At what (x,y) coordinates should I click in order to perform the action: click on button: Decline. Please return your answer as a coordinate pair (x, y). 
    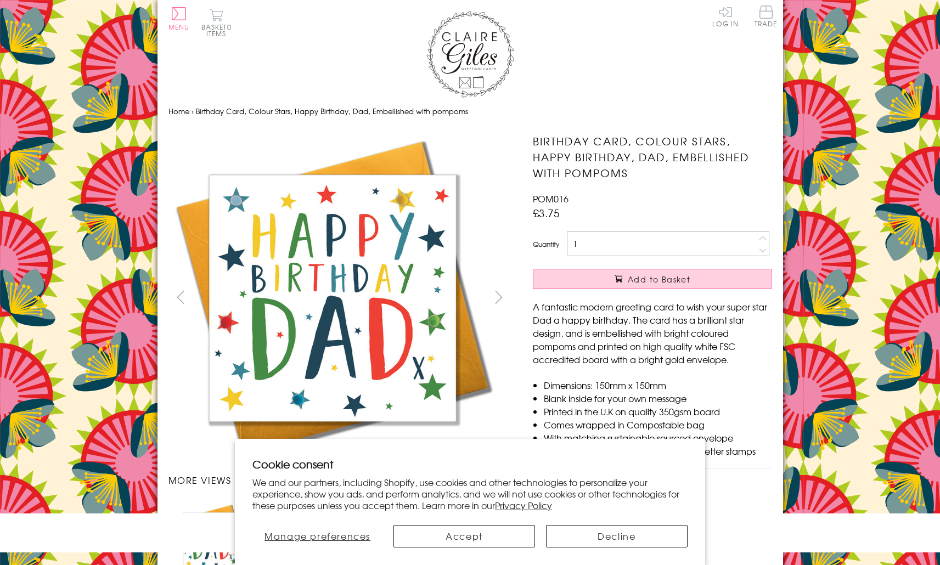
    Looking at the image, I should click on (617, 536).